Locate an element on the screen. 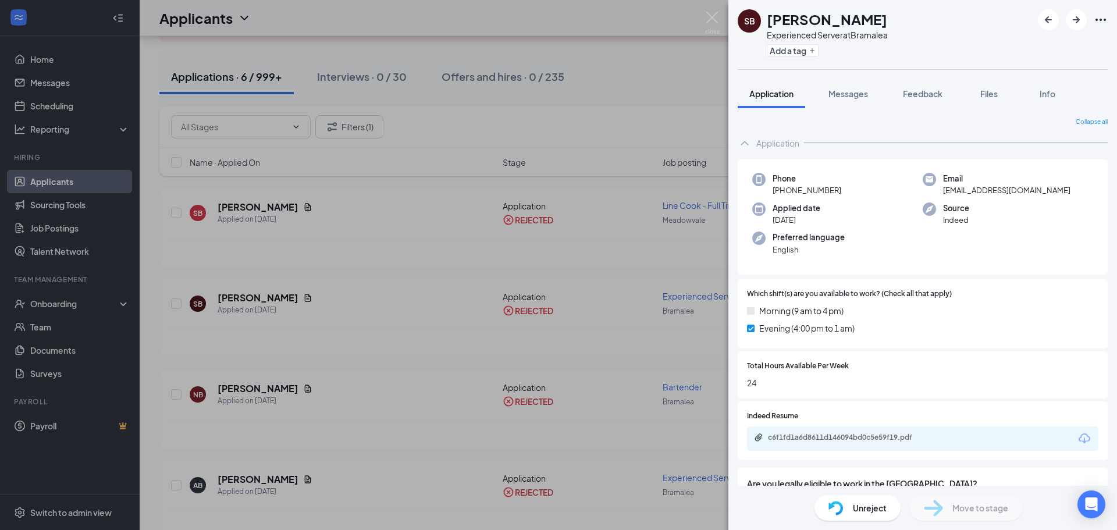  span: Application is located at coordinates (771, 94).